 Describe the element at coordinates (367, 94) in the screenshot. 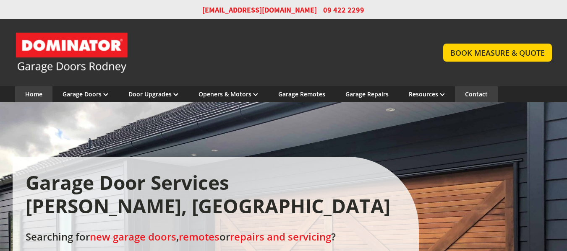

I see `a: Garage Repairs` at that location.